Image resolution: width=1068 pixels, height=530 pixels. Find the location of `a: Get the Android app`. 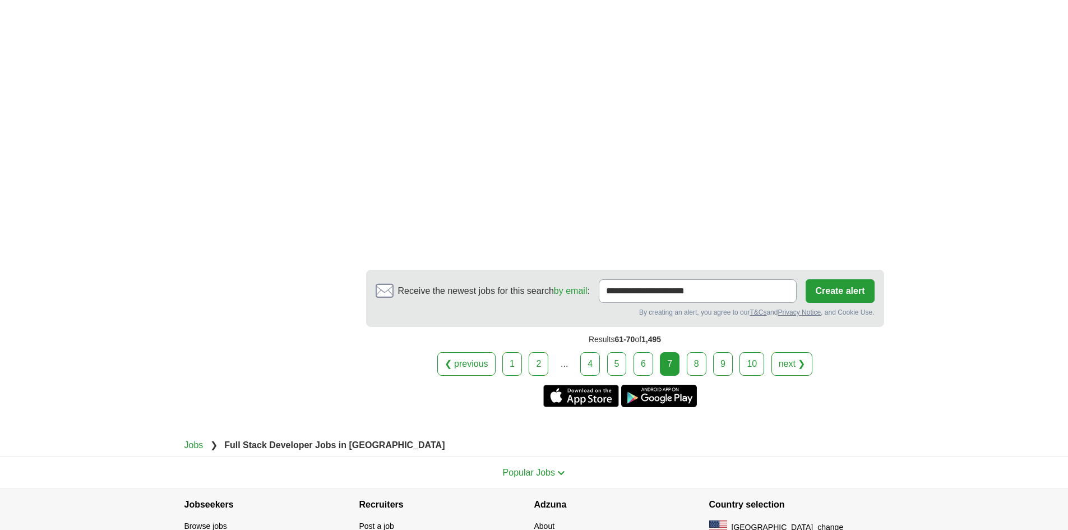

a: Get the Android app is located at coordinates (659, 396).